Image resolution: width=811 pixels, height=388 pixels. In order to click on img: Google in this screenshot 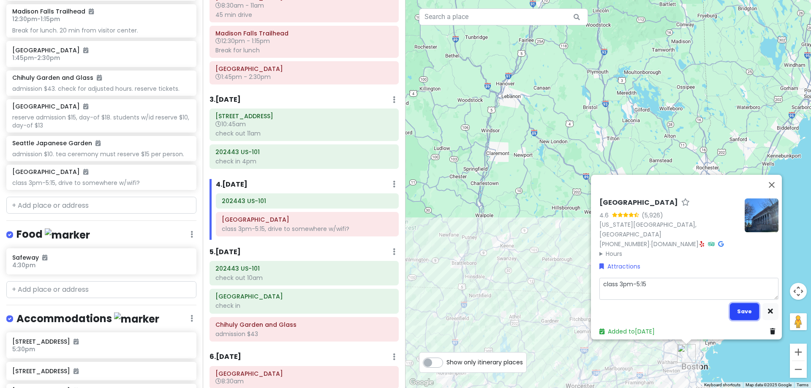, I will do `click(422, 383)`.